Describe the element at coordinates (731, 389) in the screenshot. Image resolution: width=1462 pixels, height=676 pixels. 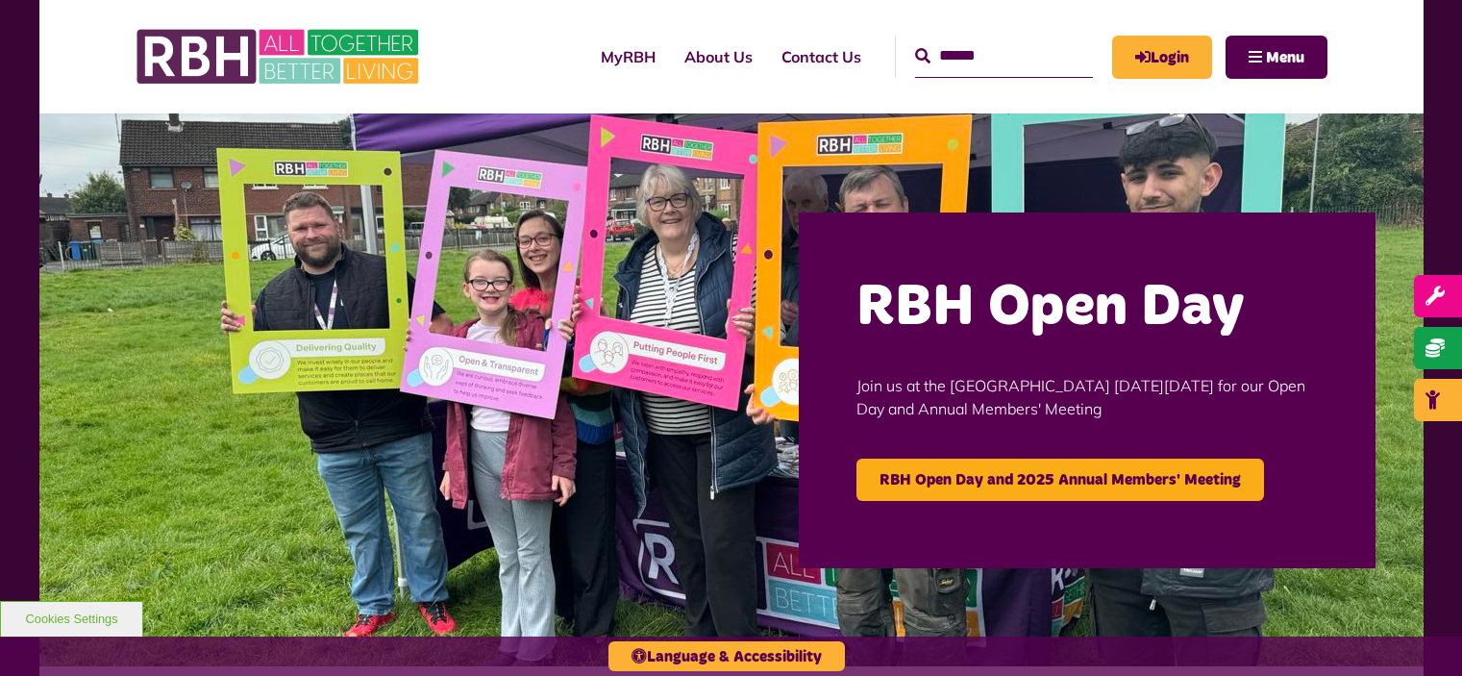
I see `img: Image (22)` at that location.